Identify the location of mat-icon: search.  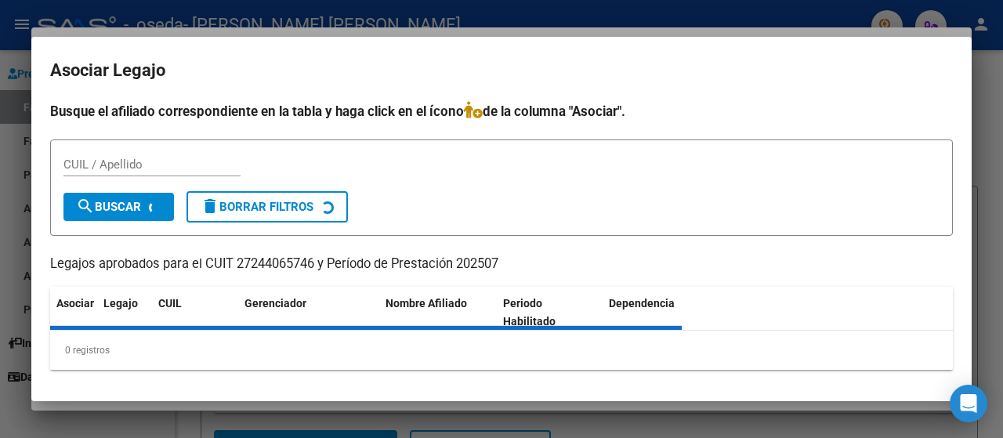
(85, 206).